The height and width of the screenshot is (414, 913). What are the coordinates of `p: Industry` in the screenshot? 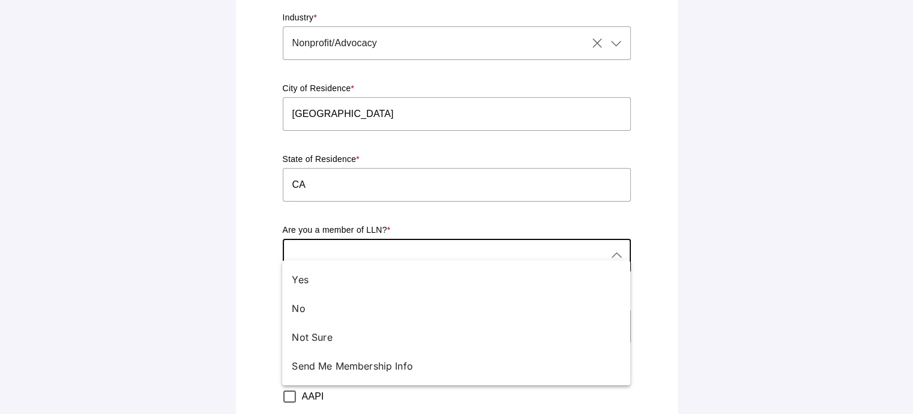 It's located at (457, 18).